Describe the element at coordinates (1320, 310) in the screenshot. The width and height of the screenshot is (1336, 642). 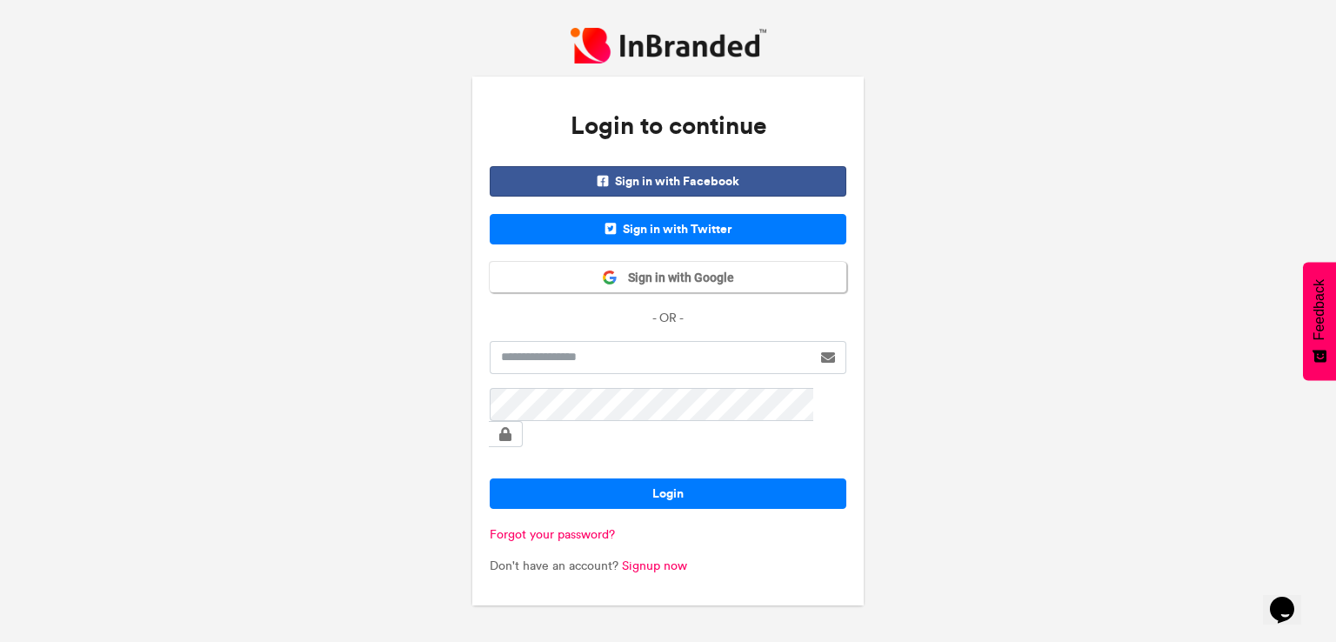
I see `span: Feedback` at that location.